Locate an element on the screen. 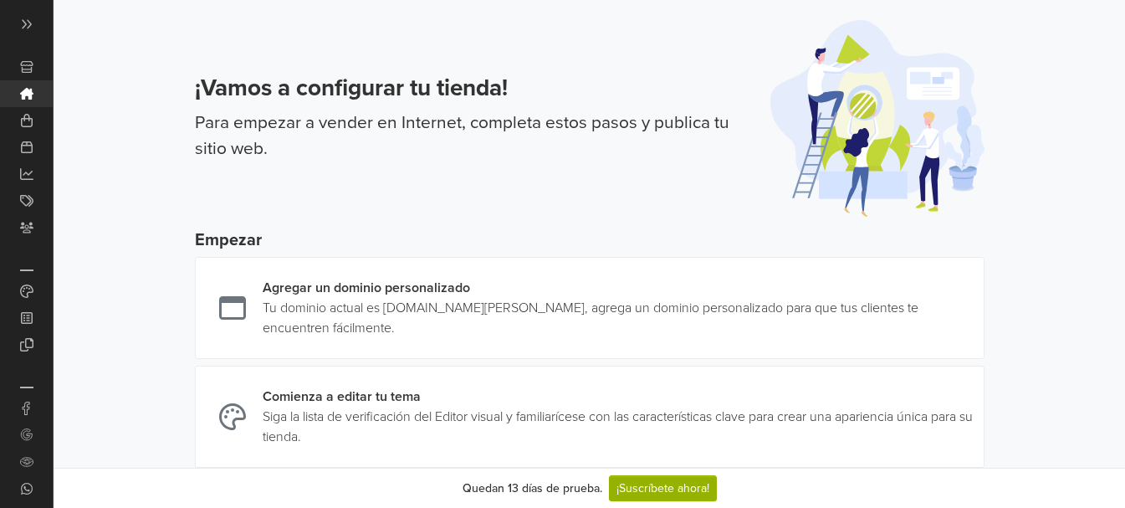 The width and height of the screenshot is (1125, 508). p: Personalización is located at coordinates (27, 270).